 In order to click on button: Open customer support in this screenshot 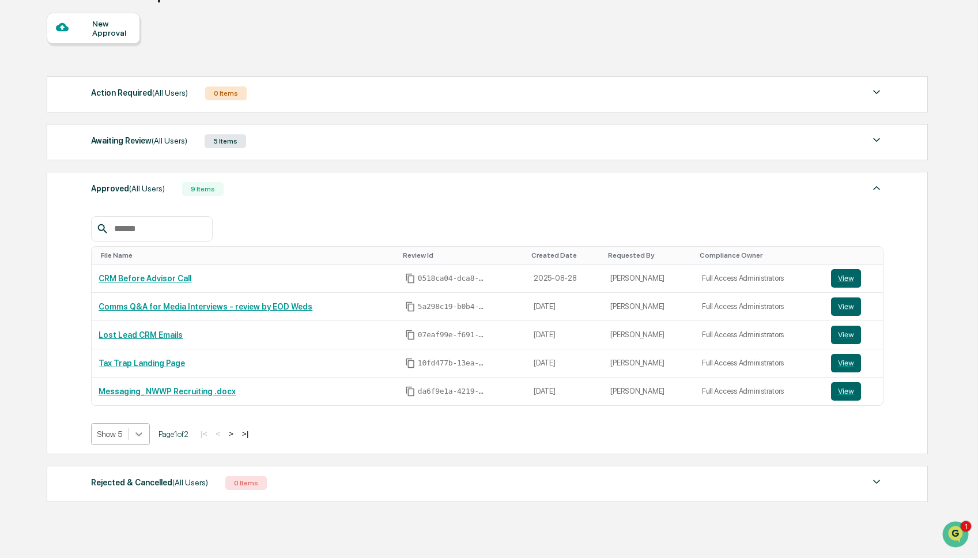, I will do `click(14, 14)`.